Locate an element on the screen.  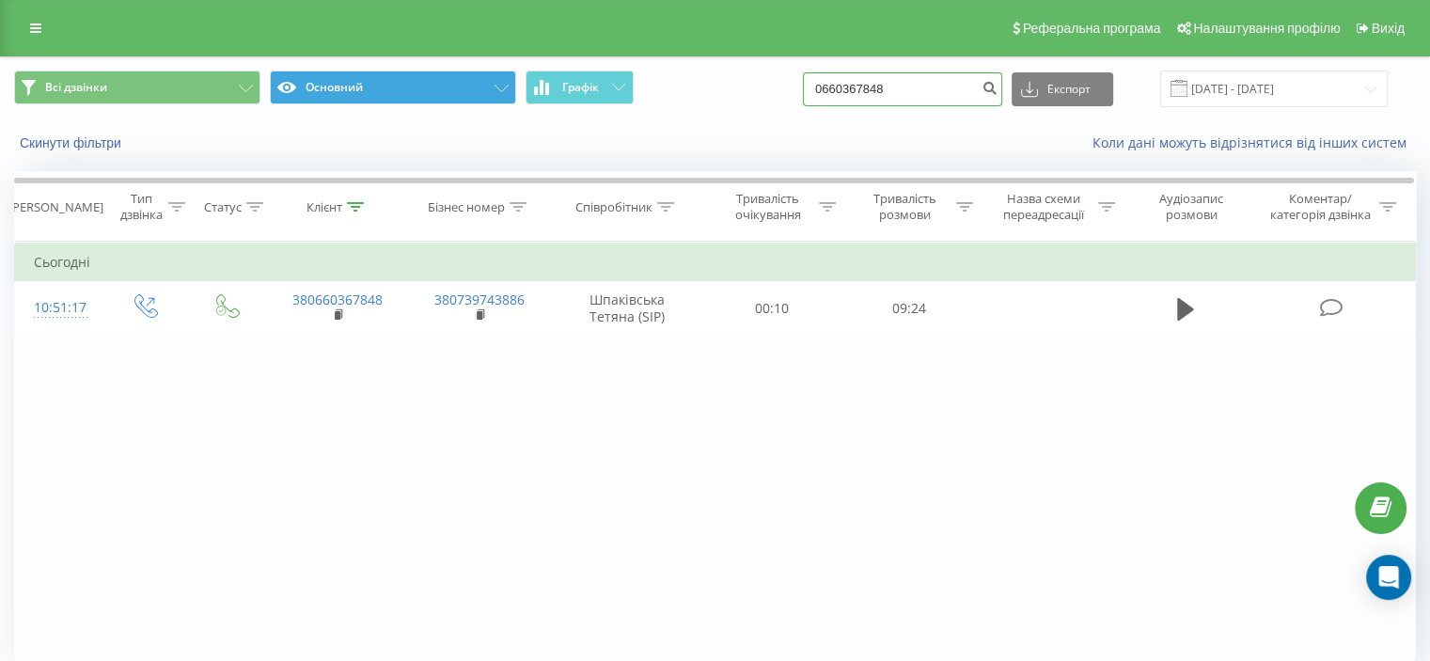
div: Статус is located at coordinates (223, 207).